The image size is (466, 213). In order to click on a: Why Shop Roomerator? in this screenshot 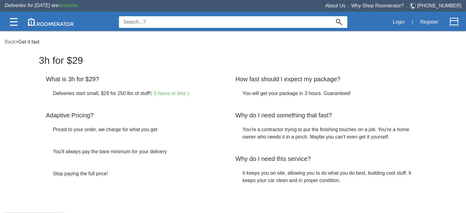, I will do `click(377, 6)`.